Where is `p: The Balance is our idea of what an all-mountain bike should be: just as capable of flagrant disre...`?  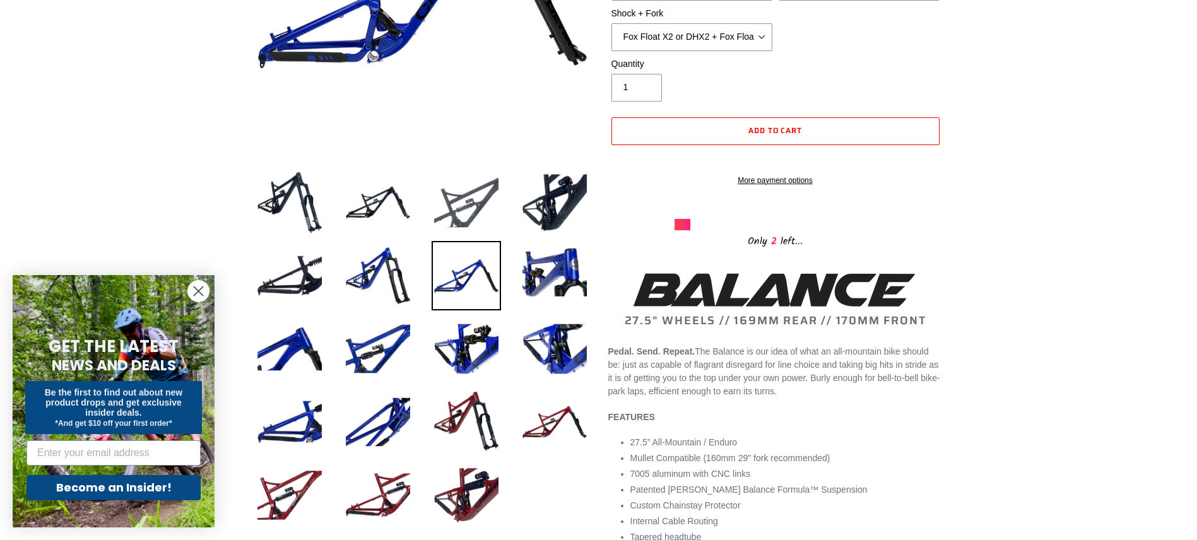
p: The Balance is our idea of what an all-mountain bike should be: just as capable of flagrant disre... is located at coordinates (776, 372).